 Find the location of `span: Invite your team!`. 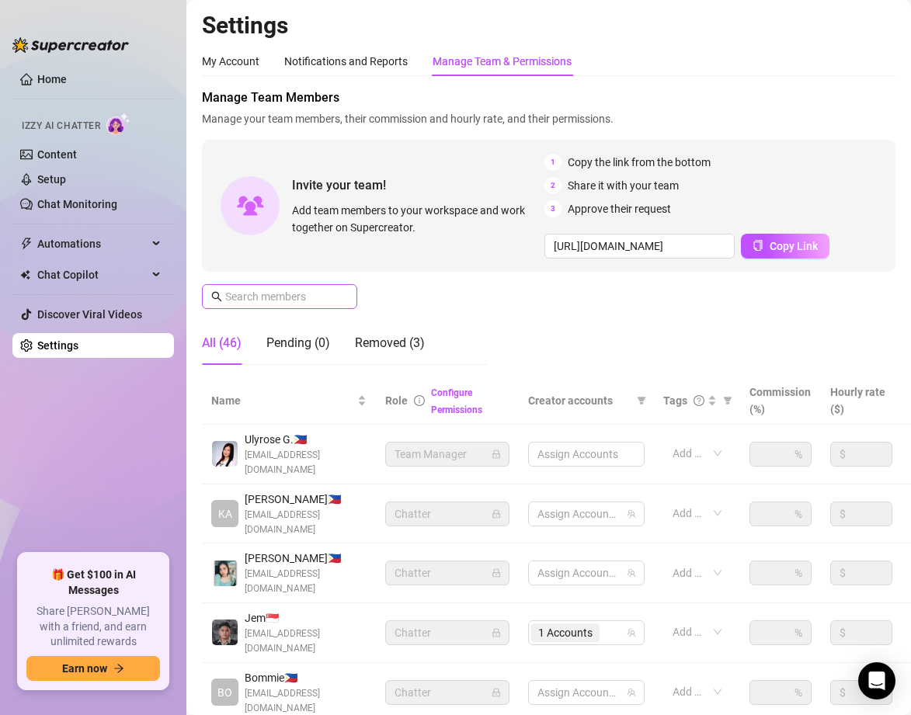

span: Invite your team! is located at coordinates (418, 185).